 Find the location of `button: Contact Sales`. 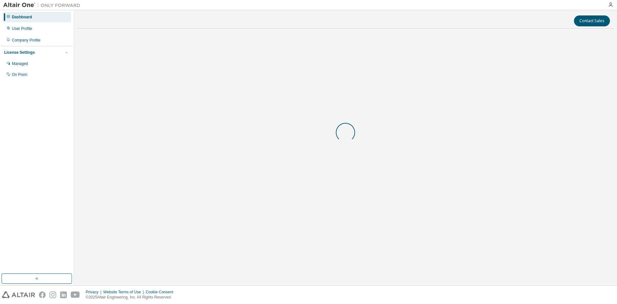

button: Contact Sales is located at coordinates (592, 21).